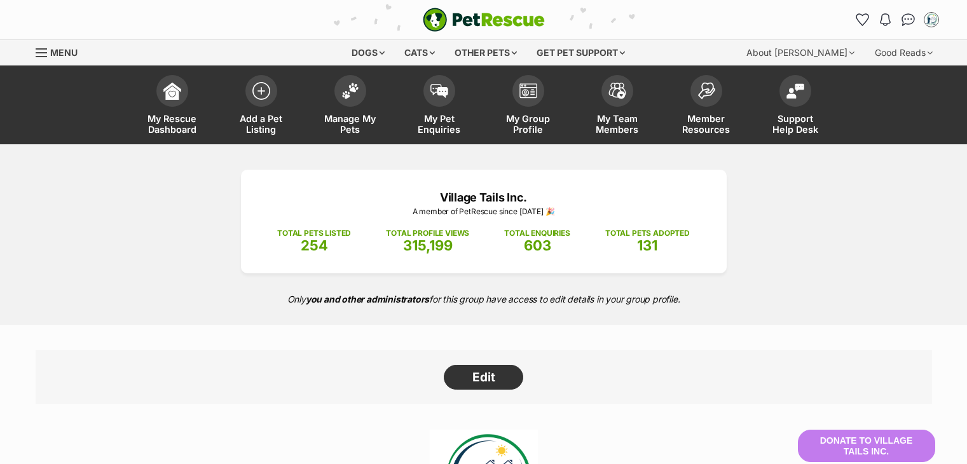 Image resolution: width=967 pixels, height=464 pixels. Describe the element at coordinates (617, 124) in the screenshot. I see `span: My Team Members` at that location.